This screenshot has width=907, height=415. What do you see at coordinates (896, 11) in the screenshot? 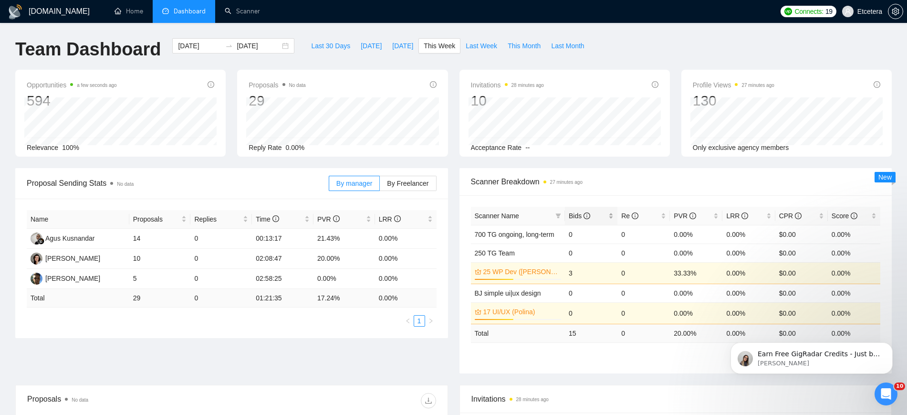
I see `a: setting` at bounding box center [896, 11].